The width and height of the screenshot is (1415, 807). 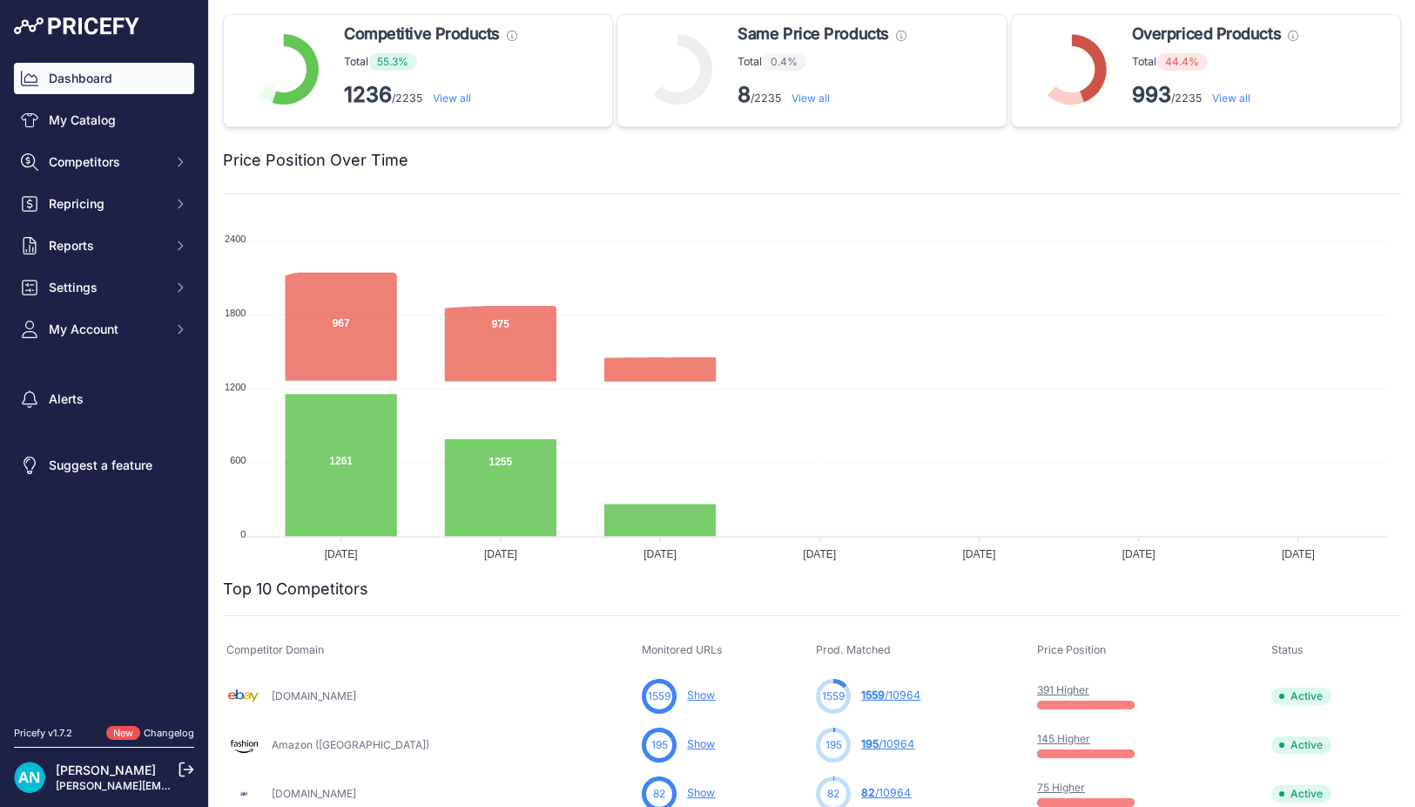 What do you see at coordinates (243, 534) in the screenshot?
I see `tspan: 0` at bounding box center [243, 534].